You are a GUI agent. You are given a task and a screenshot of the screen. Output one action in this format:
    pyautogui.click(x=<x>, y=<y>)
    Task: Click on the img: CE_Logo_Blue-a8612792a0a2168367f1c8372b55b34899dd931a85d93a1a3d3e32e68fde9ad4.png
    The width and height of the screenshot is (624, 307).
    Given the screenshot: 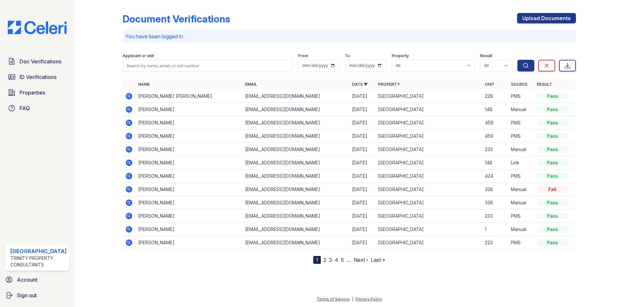 What is the action you would take?
    pyautogui.click(x=37, y=27)
    